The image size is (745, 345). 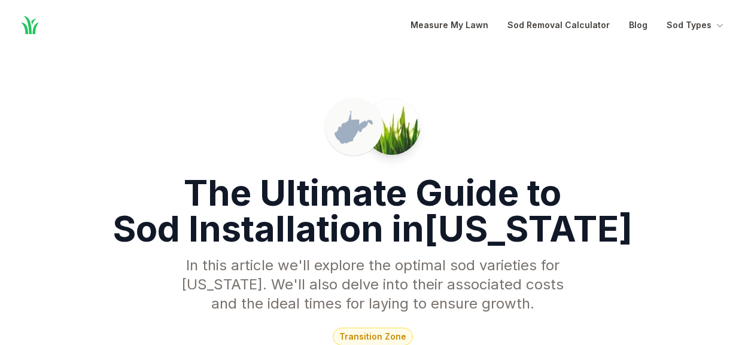 I want to click on a: Measure My Lawn, so click(x=449, y=25).